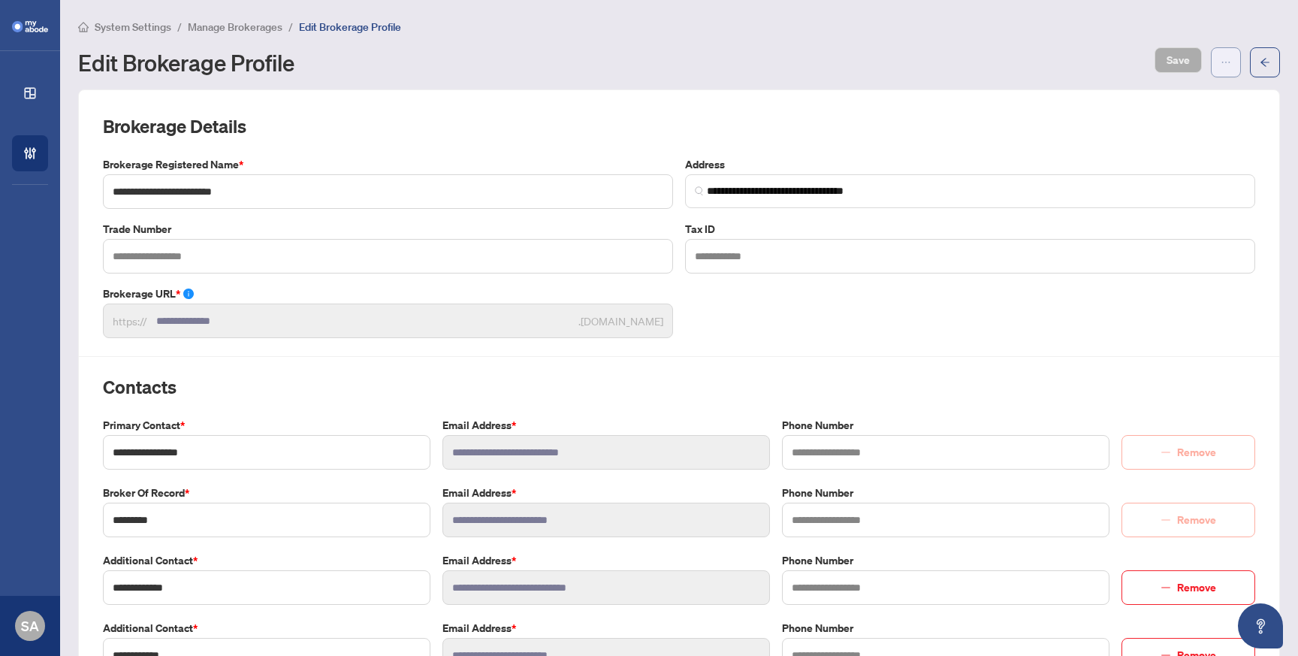 The width and height of the screenshot is (1298, 656). Describe the element at coordinates (1226, 62) in the screenshot. I see `span: ellipsis` at that location.